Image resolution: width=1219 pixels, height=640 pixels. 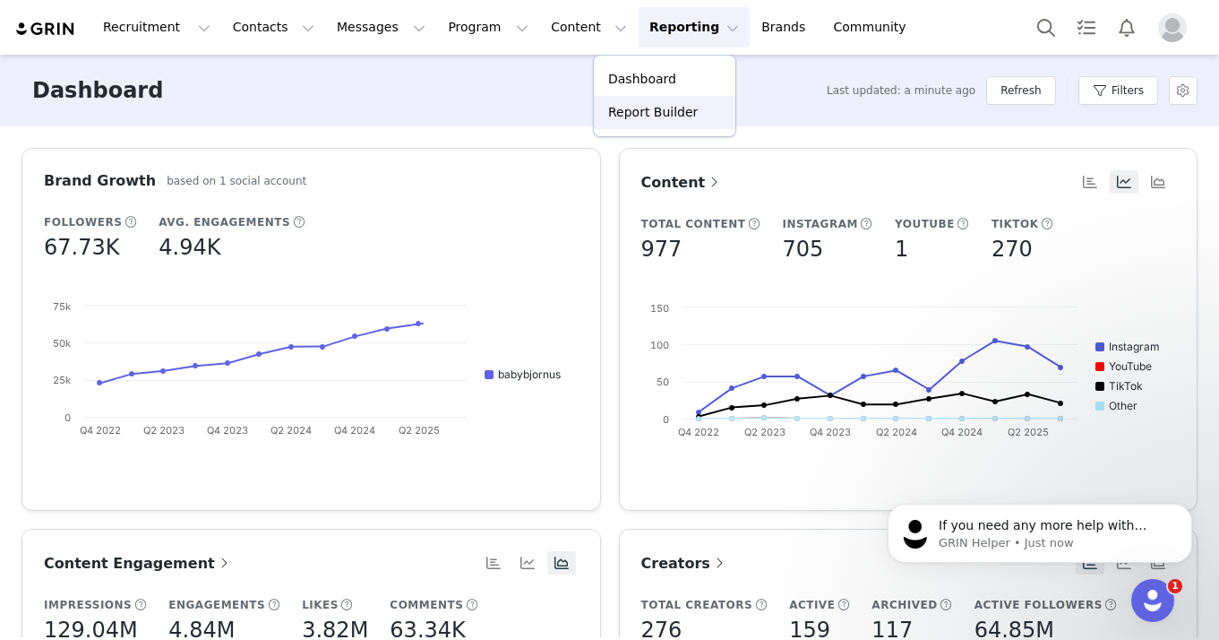 What do you see at coordinates (924, 224) in the screenshot?
I see `h5: YouTube` at bounding box center [924, 224].